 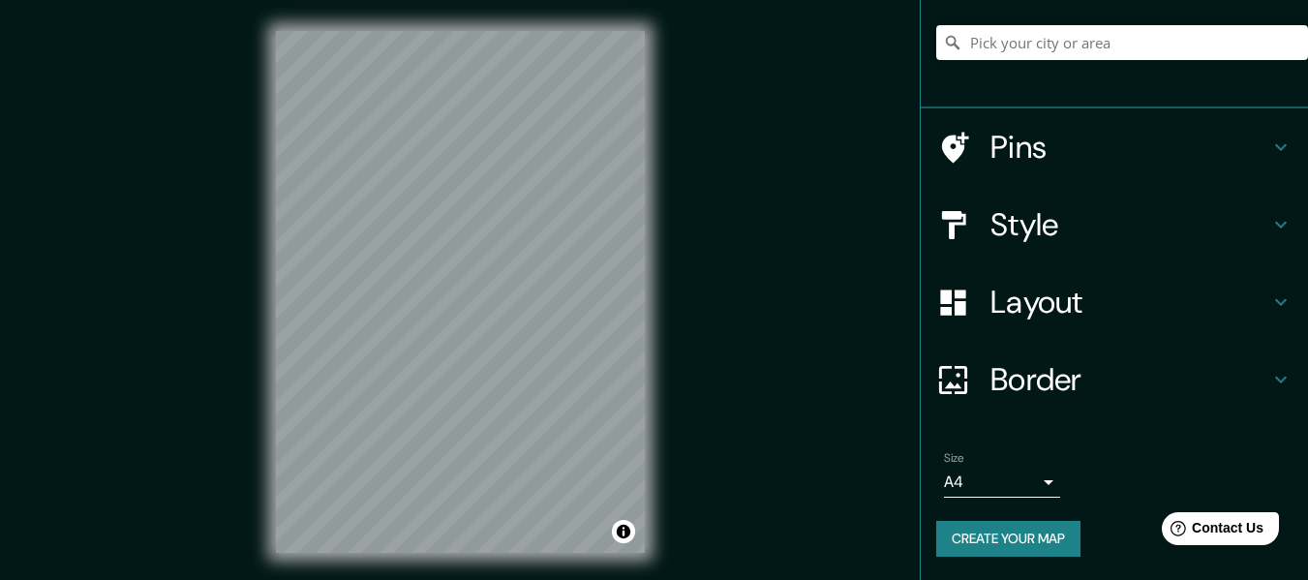 I want to click on div: Style, so click(x=1114, y=225).